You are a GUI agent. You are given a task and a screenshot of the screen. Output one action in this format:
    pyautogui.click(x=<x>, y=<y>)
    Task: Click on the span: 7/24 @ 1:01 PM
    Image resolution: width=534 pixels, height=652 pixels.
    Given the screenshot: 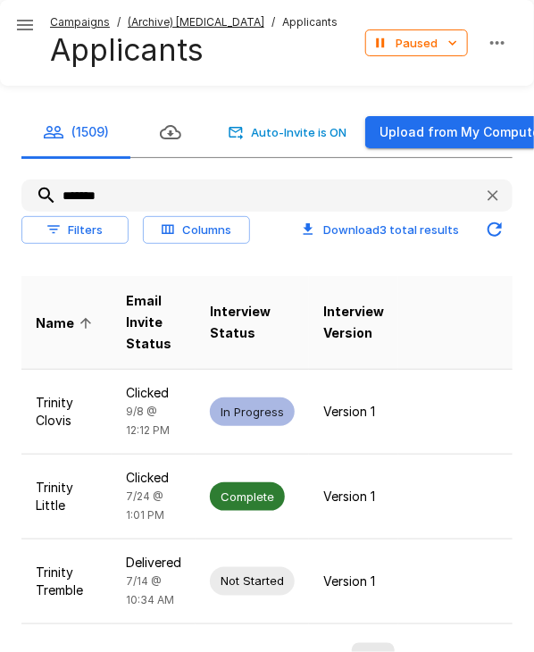 What is the action you would take?
    pyautogui.click(x=145, y=505)
    